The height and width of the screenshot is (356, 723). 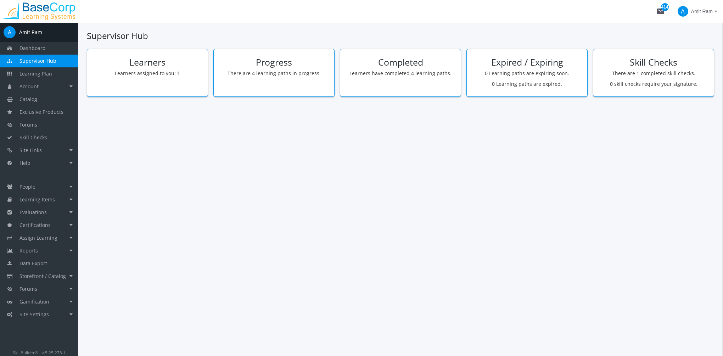 I want to click on p: There are 4 learning paths in progress., so click(x=274, y=73).